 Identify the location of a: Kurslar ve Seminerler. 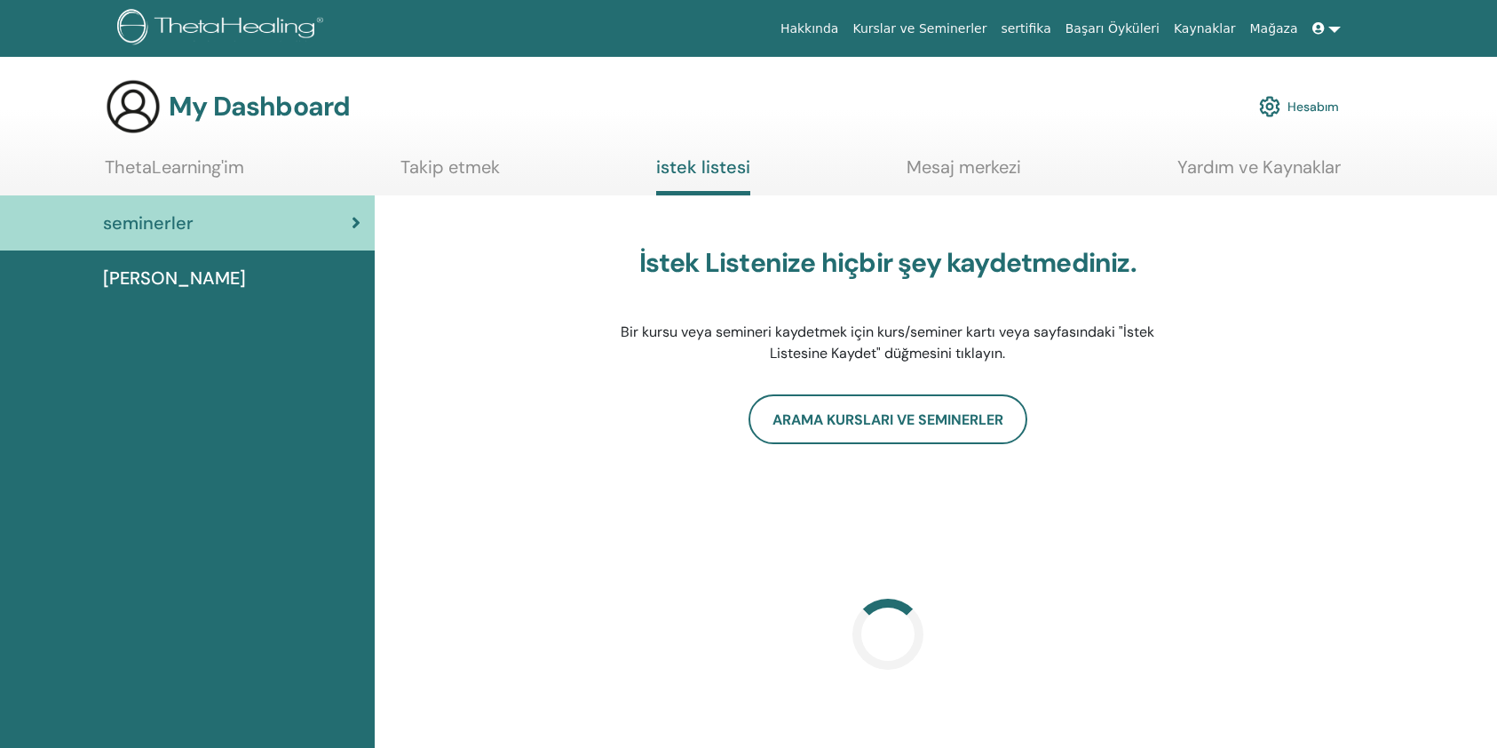
(919, 28).